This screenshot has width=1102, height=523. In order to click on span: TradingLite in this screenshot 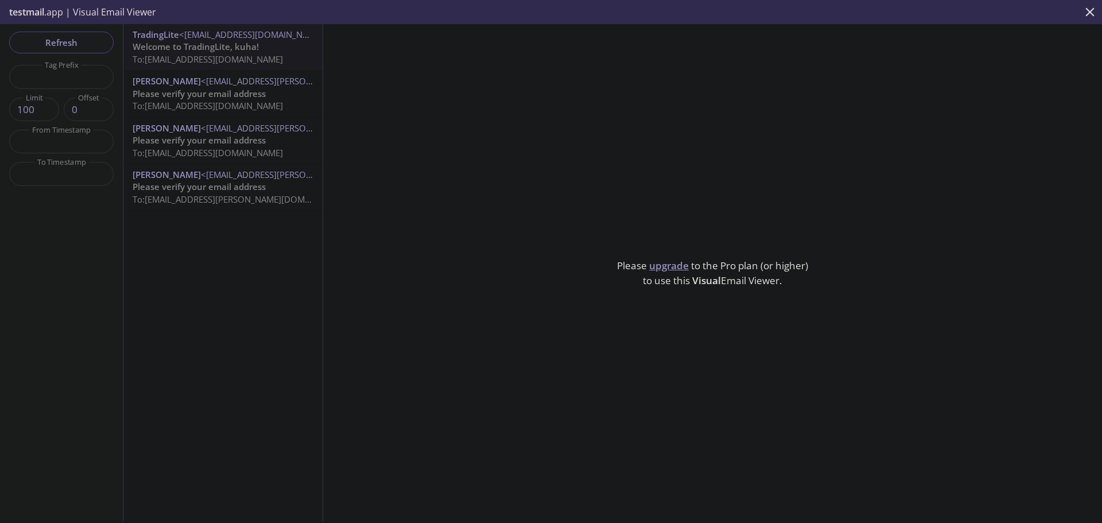, I will do `click(156, 34)`.